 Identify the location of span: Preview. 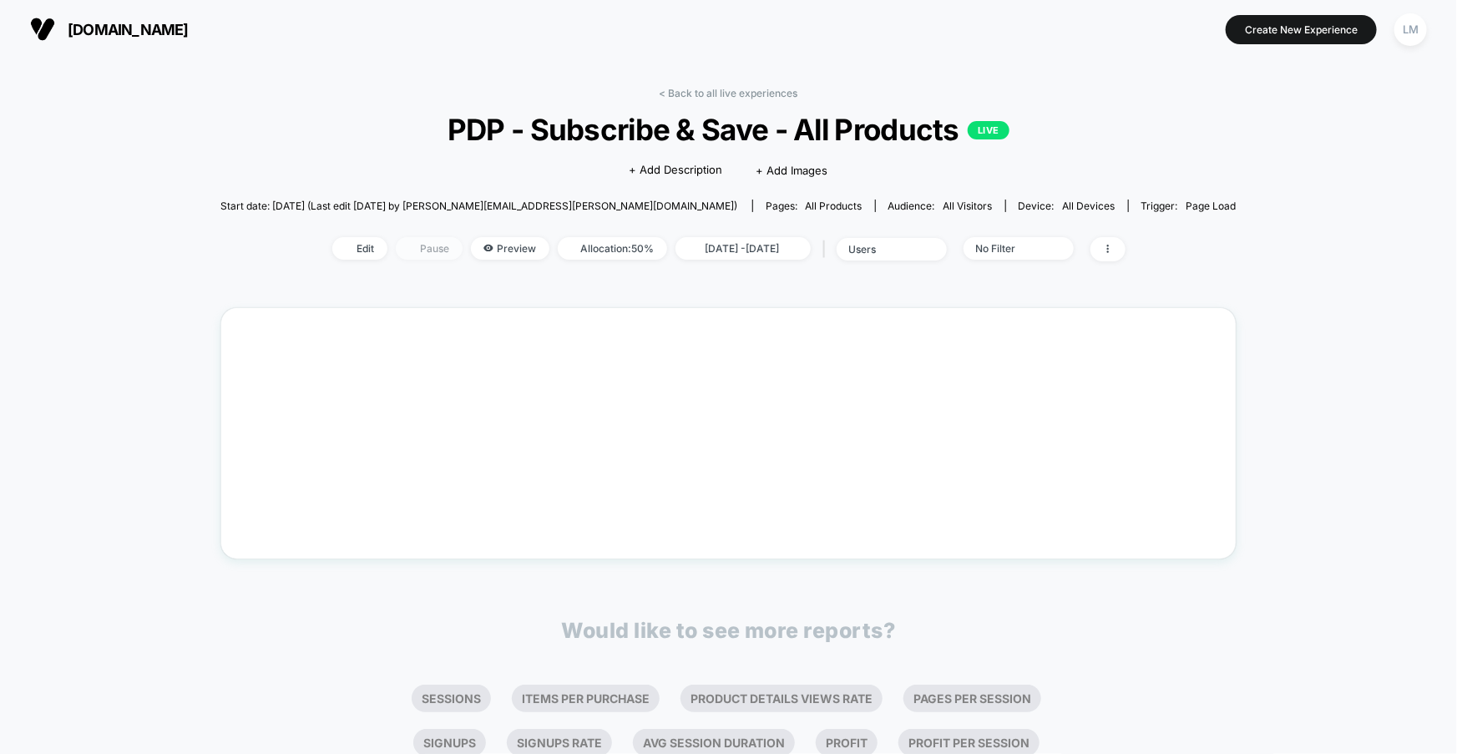
(510, 248).